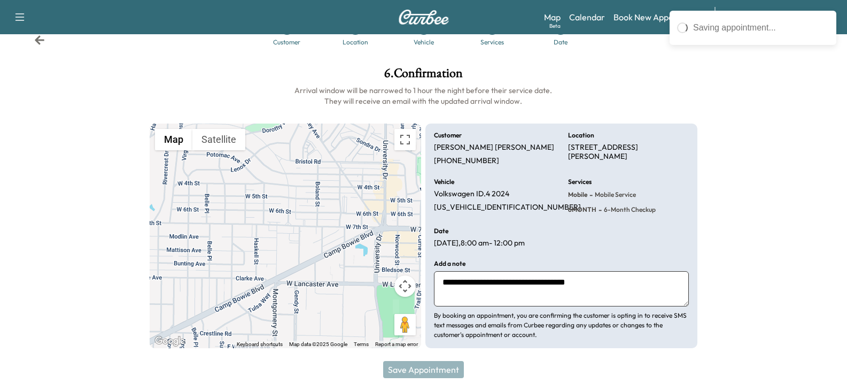  I want to click on h6: Customer, so click(448, 135).